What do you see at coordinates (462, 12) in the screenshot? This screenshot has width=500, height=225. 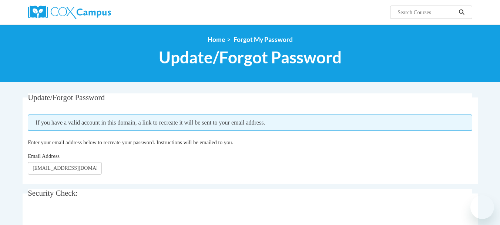 I see `button: Search` at bounding box center [462, 12].